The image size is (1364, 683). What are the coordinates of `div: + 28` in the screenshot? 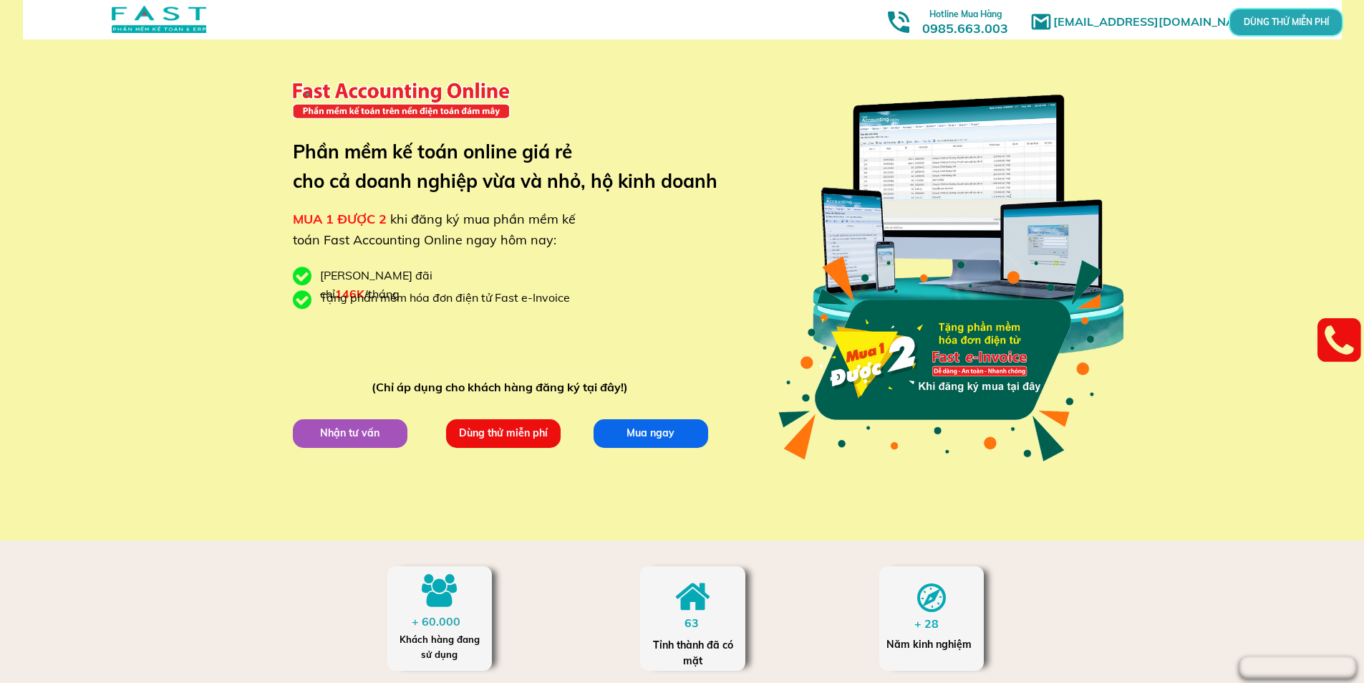 It's located at (933, 624).